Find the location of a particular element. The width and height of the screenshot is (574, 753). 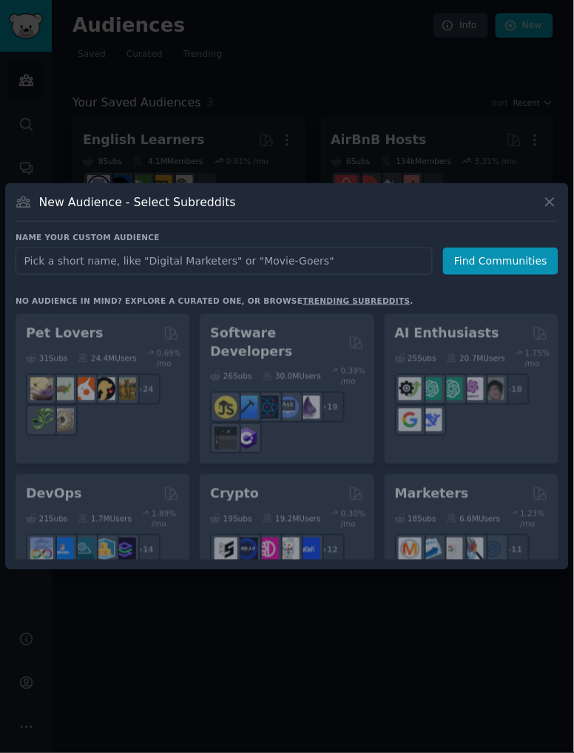

img: OpenAIDev is located at coordinates (472, 389).